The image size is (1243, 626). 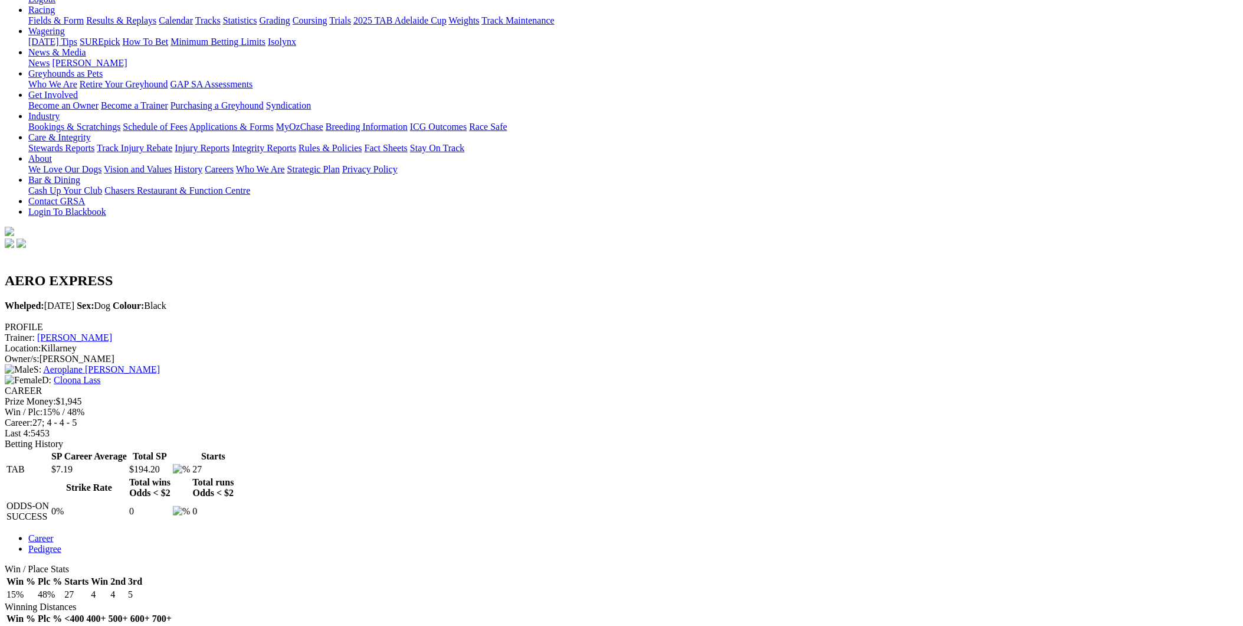 I want to click on a: Racing, so click(x=41, y=9).